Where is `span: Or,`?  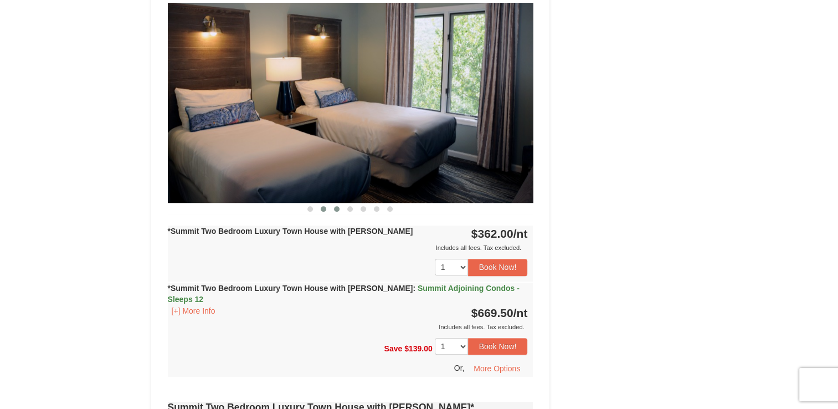
span: Or, is located at coordinates (459, 368).